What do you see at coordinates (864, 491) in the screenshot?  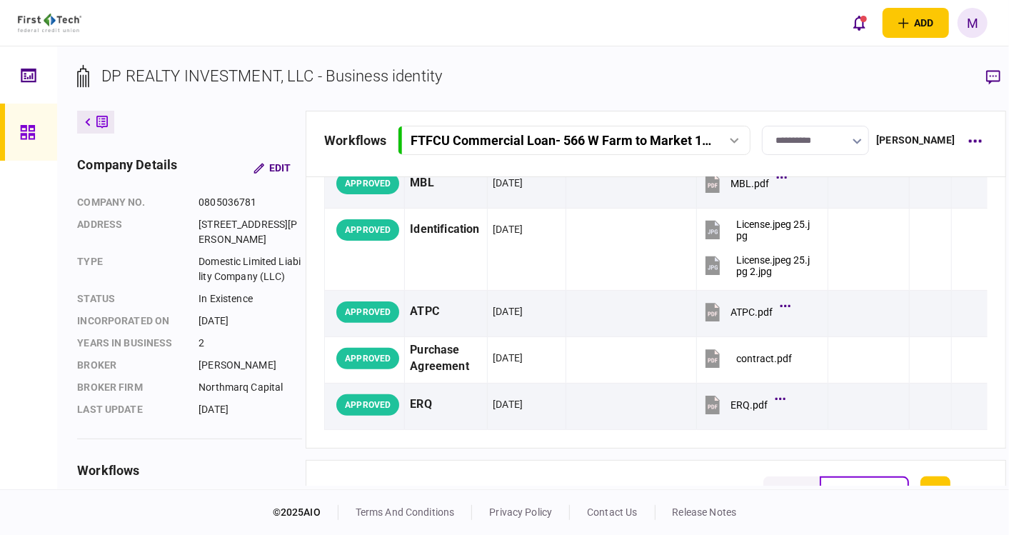 I see `button: hierarchy` at bounding box center [864, 491].